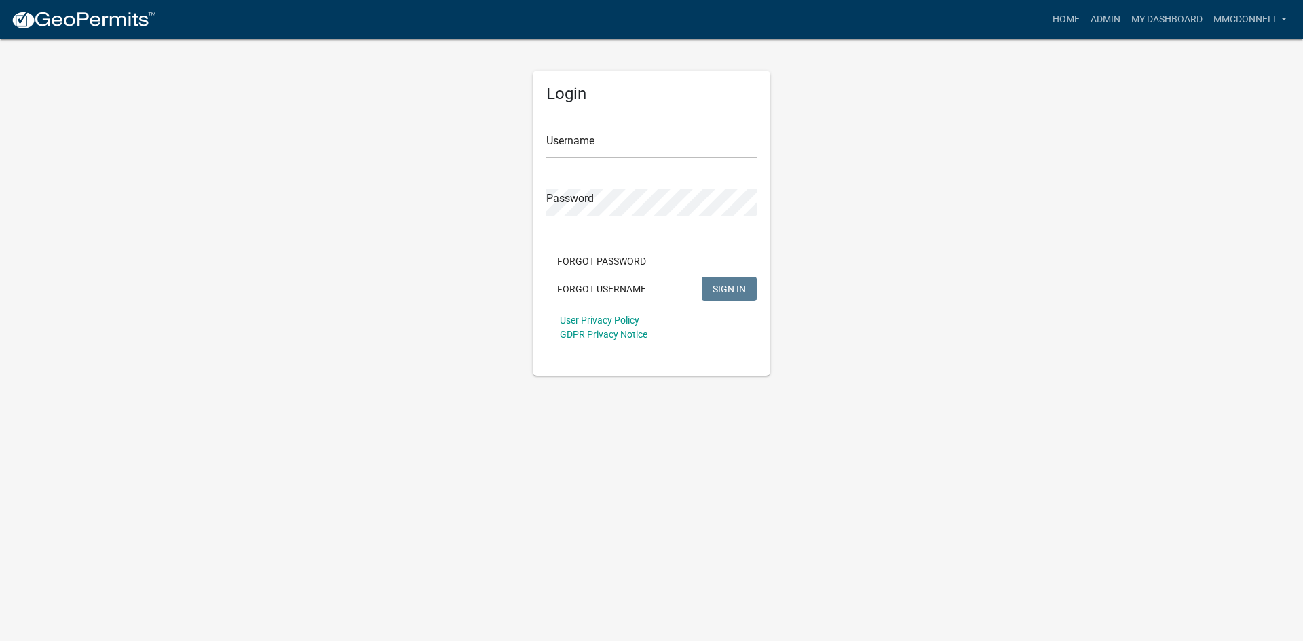  Describe the element at coordinates (1105, 20) in the screenshot. I see `a: Admin` at that location.